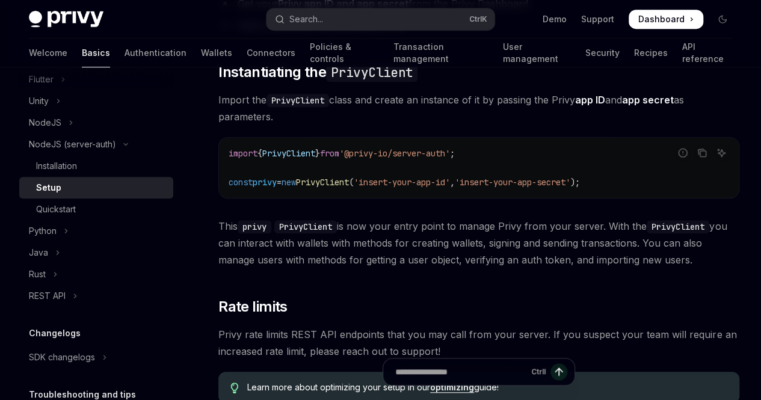  I want to click on a: Welcome, so click(48, 53).